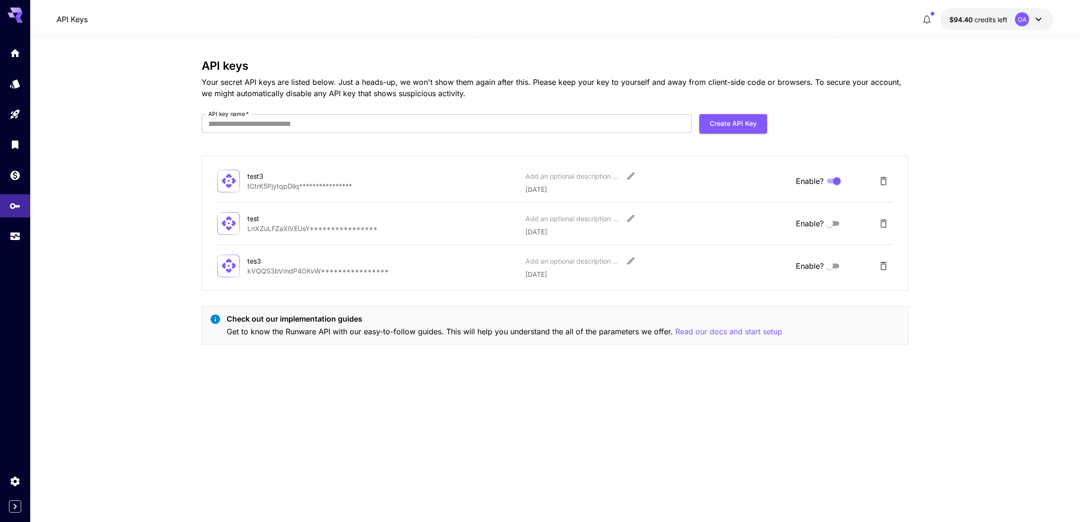  What do you see at coordinates (15, 83) in the screenshot?
I see `div: Models` at bounding box center [15, 83].